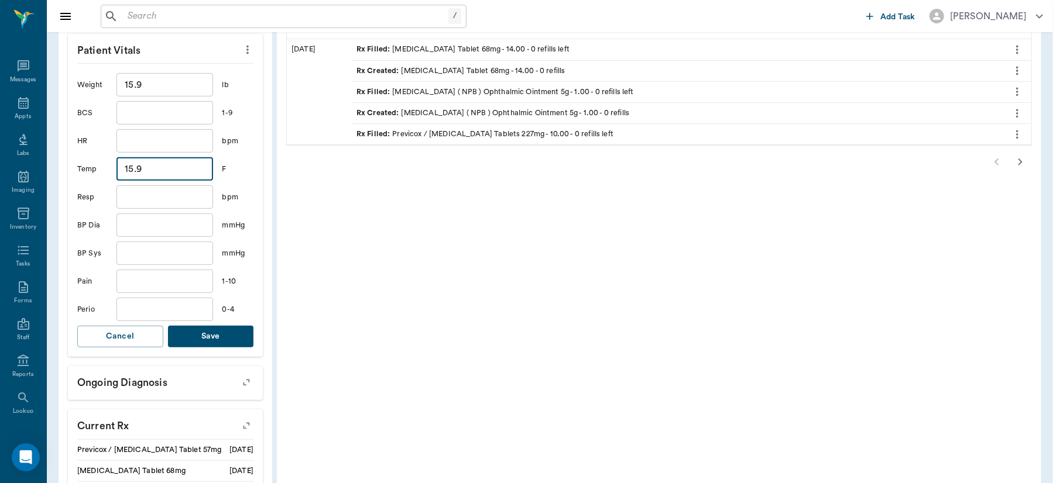 The width and height of the screenshot is (1053, 483). I want to click on div: BP Sys, so click(92, 253).